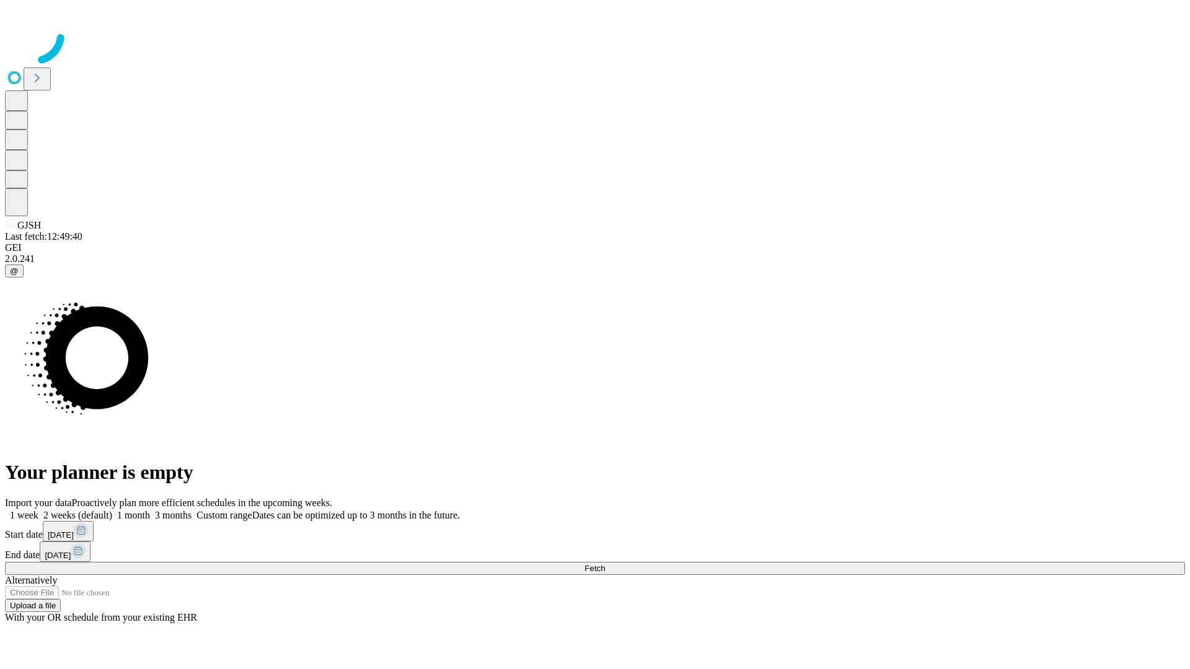 The width and height of the screenshot is (1190, 669). Describe the element at coordinates (101, 617) in the screenshot. I see `span: With your OR schedule from your existing EHR` at that location.